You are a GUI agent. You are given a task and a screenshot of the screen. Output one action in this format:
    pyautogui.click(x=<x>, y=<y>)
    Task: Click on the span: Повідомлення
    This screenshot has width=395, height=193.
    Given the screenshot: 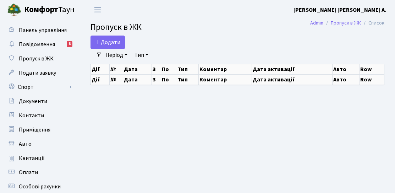 What is the action you would take?
    pyautogui.click(x=37, y=44)
    